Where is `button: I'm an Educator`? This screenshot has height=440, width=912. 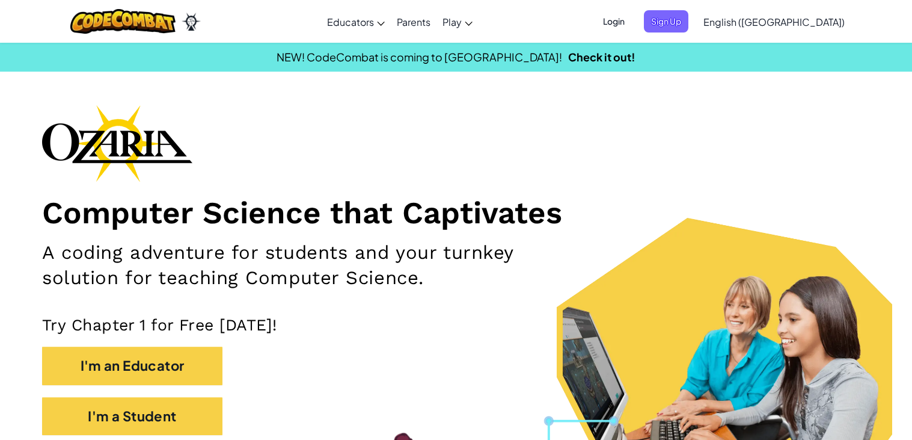 button: I'm an Educator is located at coordinates (132, 365).